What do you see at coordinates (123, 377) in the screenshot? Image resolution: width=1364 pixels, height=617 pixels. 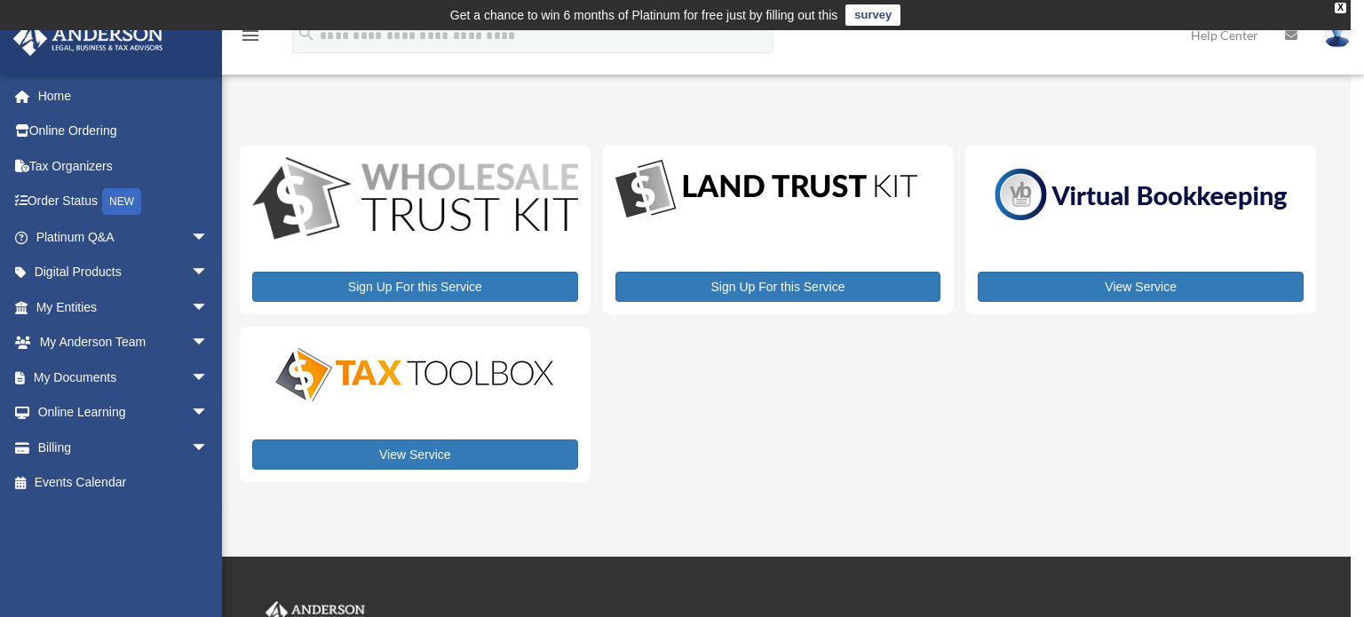 I see `a: My Documentsarrow_drop_down` at bounding box center [123, 377].